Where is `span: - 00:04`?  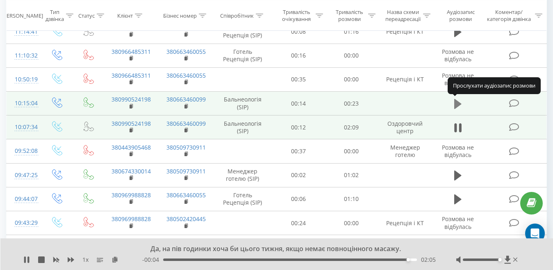 span: - 00:04 is located at coordinates (153, 259).